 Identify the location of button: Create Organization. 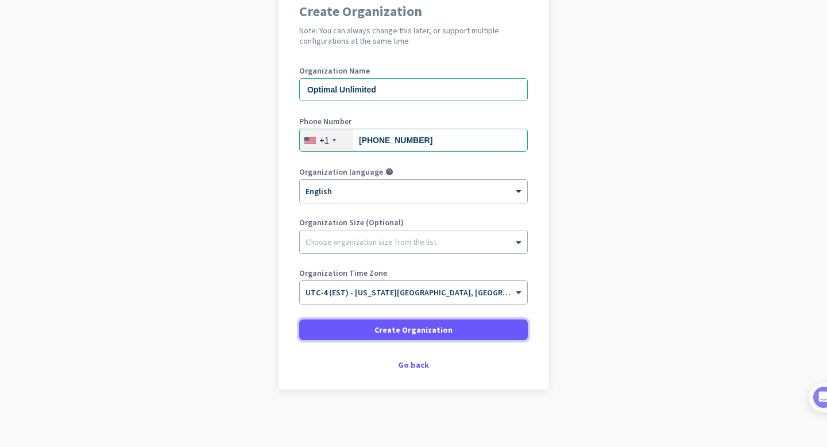
(413, 330).